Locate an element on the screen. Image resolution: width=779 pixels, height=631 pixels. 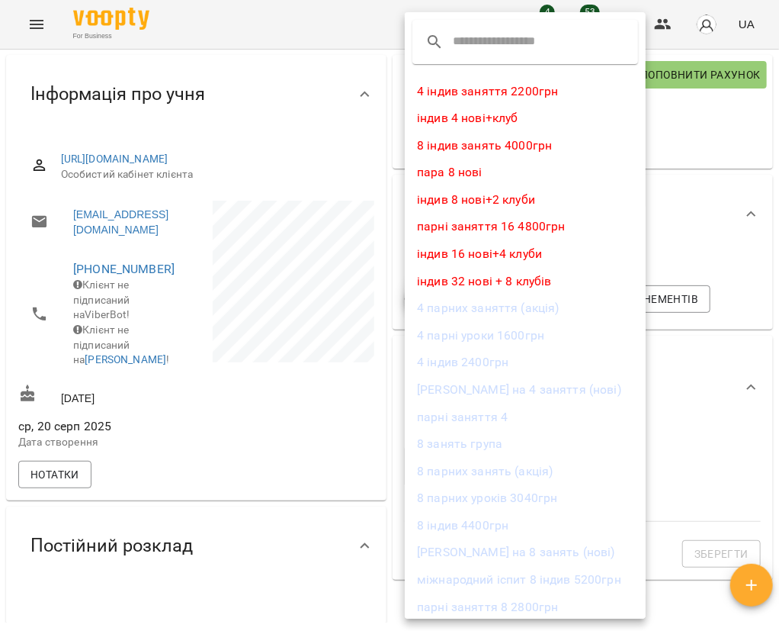
li: парні заняття 16 4800грн is located at coordinates (525, 226).